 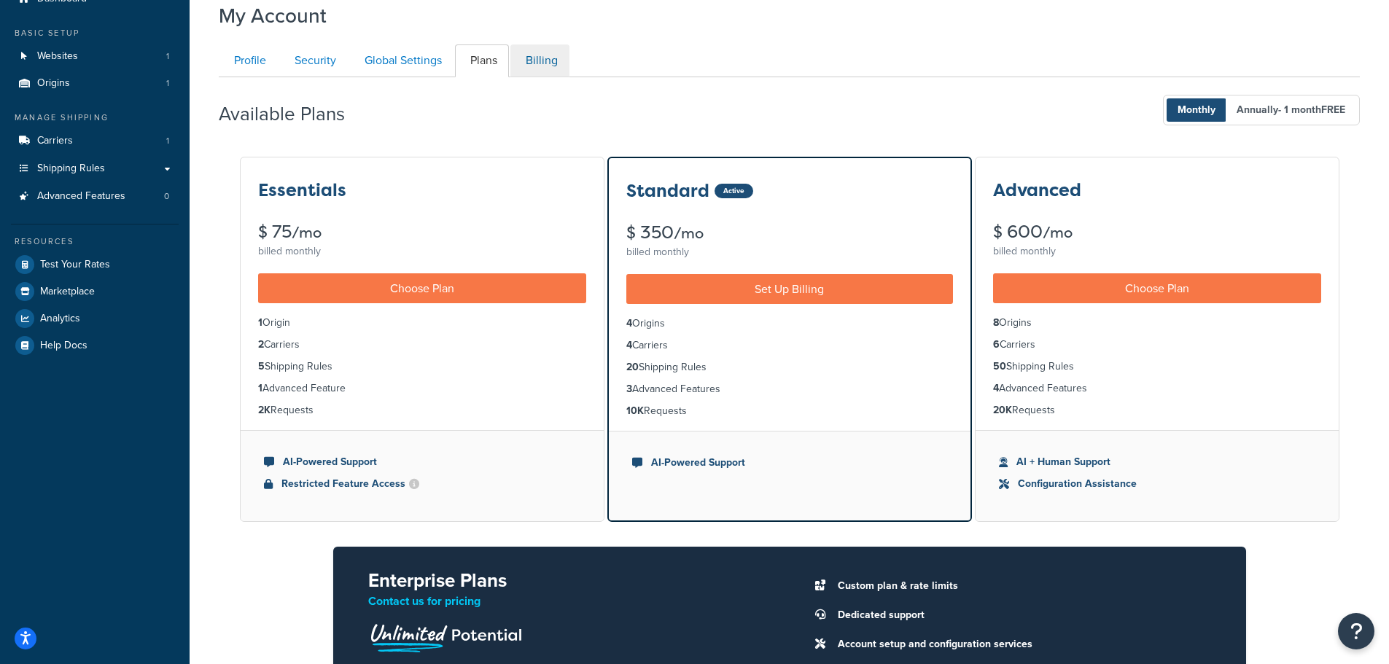 I want to click on img: Unlimited Potential, so click(x=446, y=636).